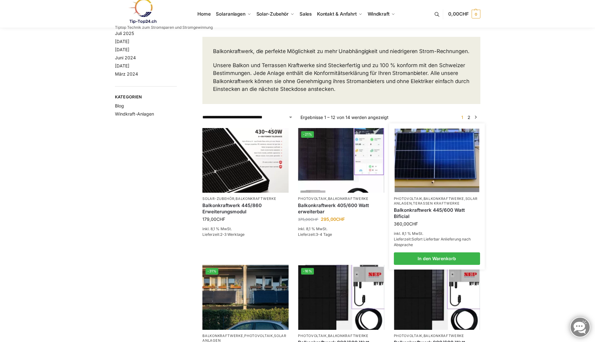  I want to click on a: -21%Steckerfertig Plug & Play mit 410 Watt, so click(341, 160).